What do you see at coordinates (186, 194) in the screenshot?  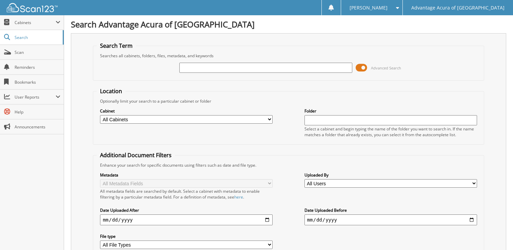 I see `div: All metadata fields are searched by default. Select a cabinet with metadata to enable filtering b...` at bounding box center [186, 194].